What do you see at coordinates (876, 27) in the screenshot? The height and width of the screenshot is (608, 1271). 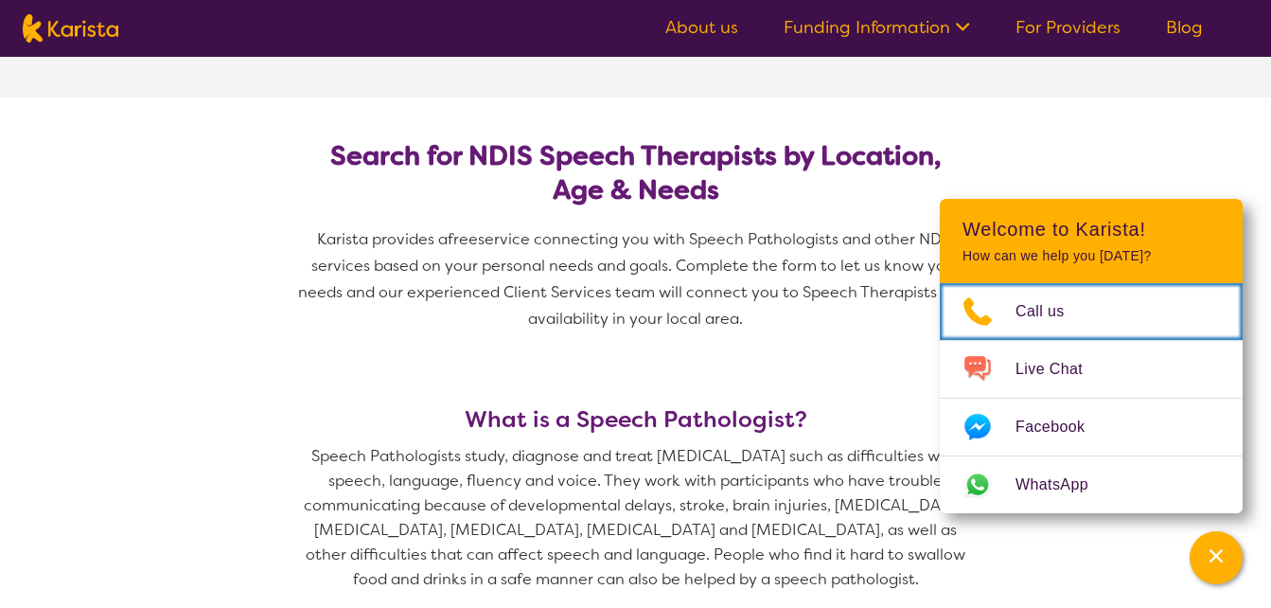 I see `a: Funding Information` at bounding box center [876, 27].